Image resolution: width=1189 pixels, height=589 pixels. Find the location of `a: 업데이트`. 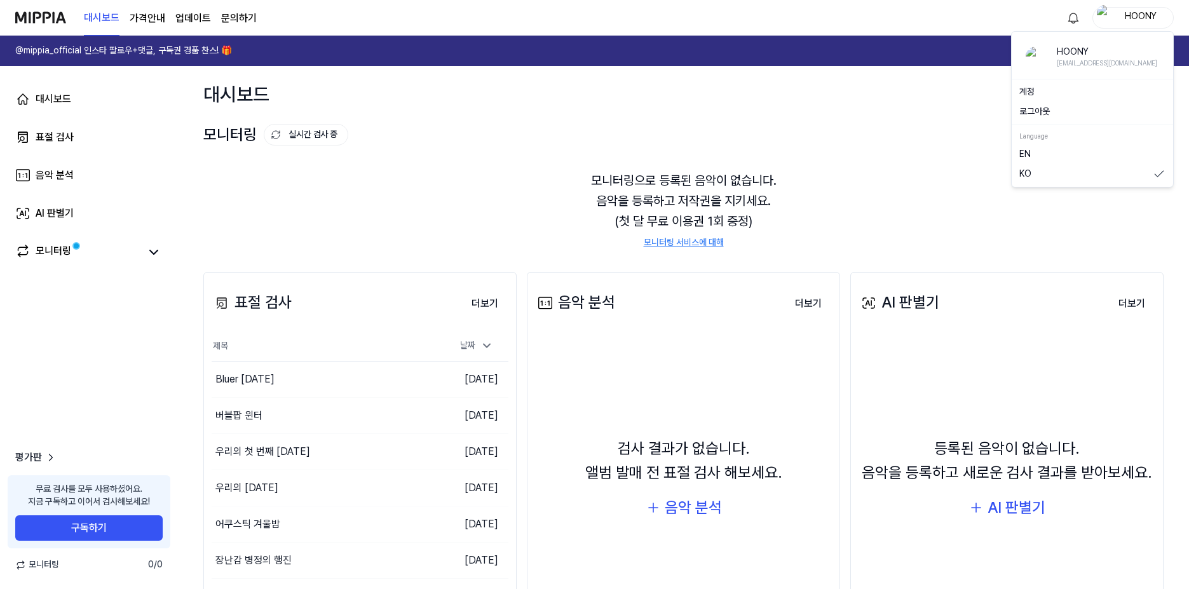

a: 업데이트 is located at coordinates (193, 18).